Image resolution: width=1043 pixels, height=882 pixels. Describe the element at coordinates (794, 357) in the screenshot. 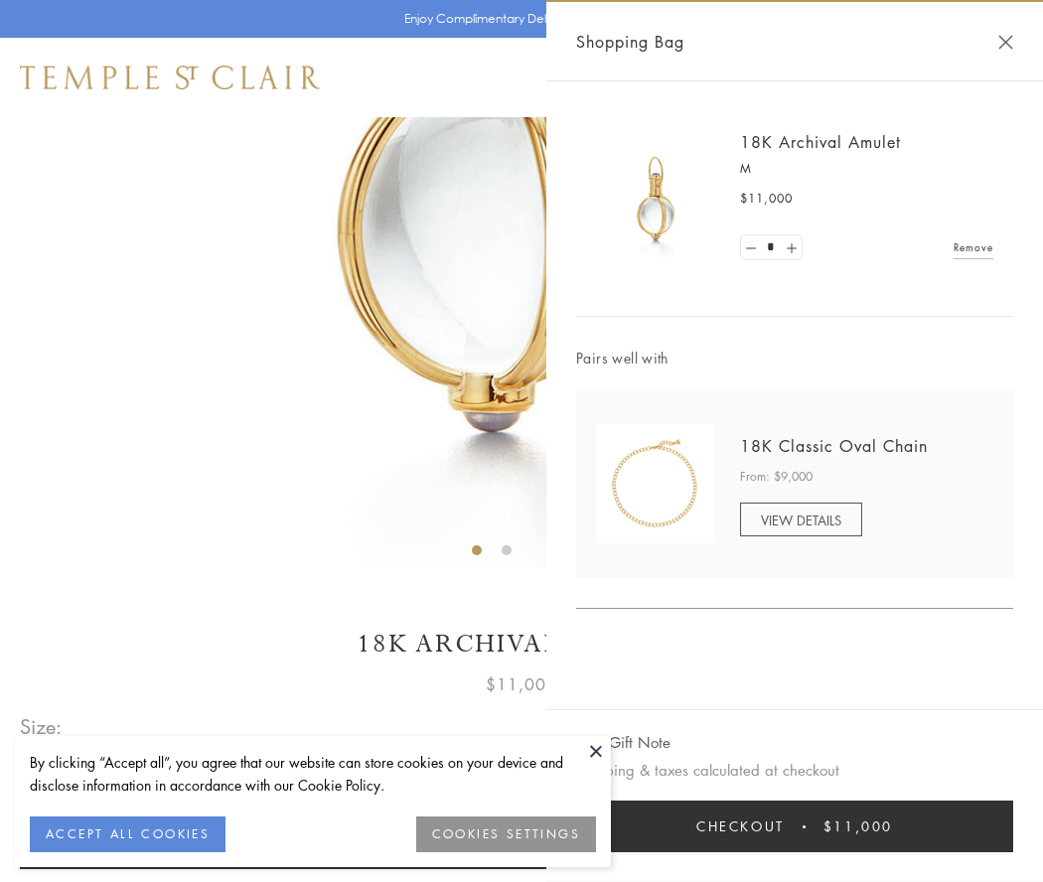

I see `span: Pairs well with` at that location.